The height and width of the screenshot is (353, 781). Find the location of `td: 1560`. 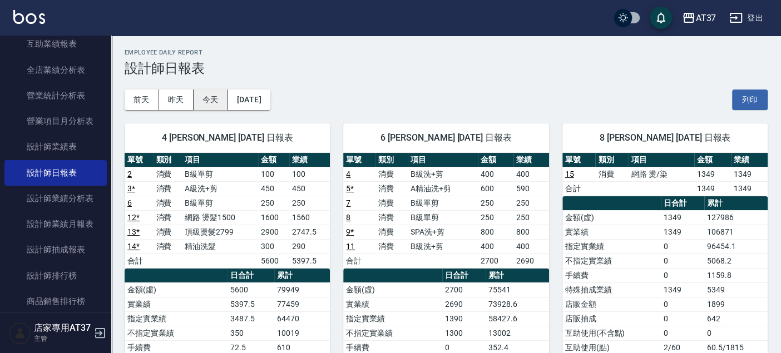

td: 1560 is located at coordinates (309, 218).